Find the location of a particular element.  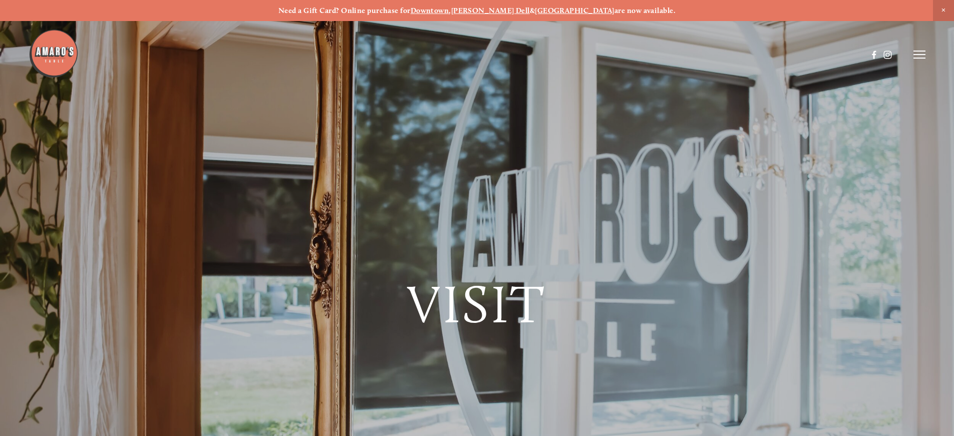

strong: are now available. is located at coordinates (645, 11).